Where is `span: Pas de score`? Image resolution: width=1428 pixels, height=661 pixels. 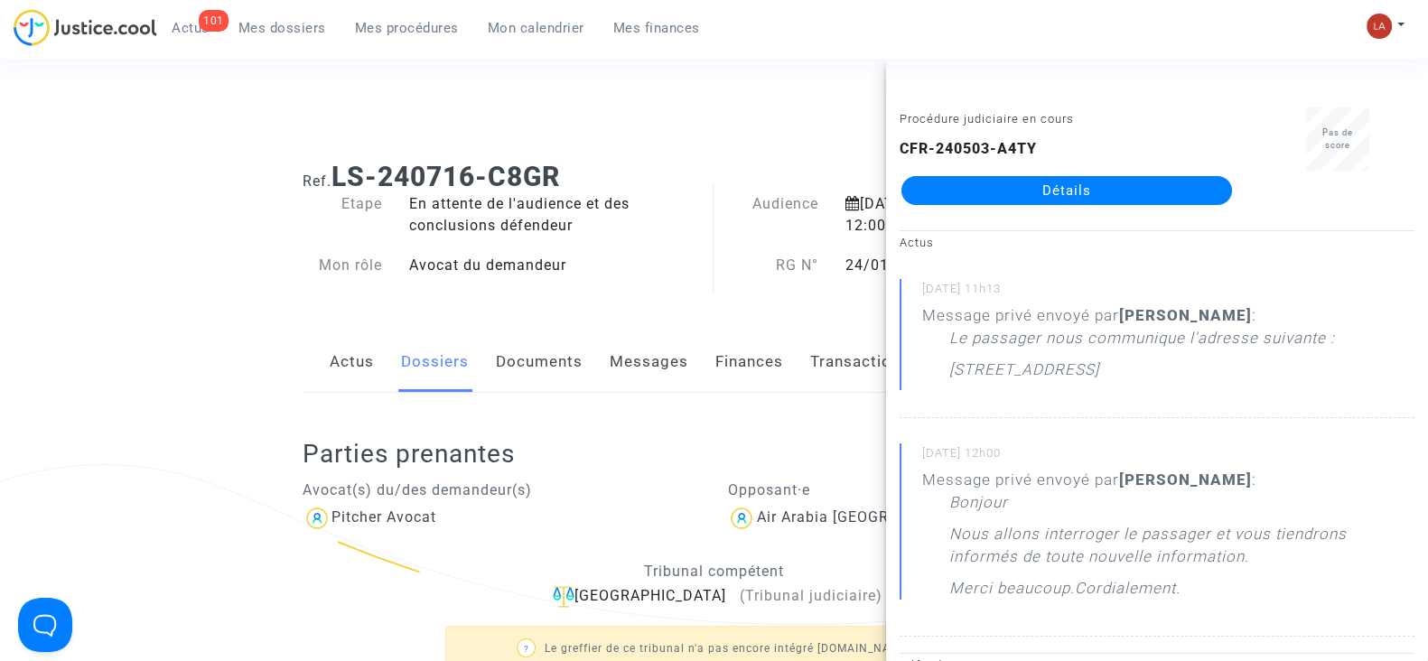 span: Pas de score is located at coordinates (1337, 138).